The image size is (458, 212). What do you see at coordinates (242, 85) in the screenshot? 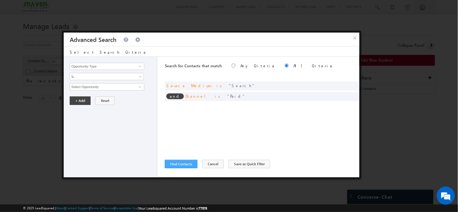
I see `span: Search` at bounding box center [242, 85].